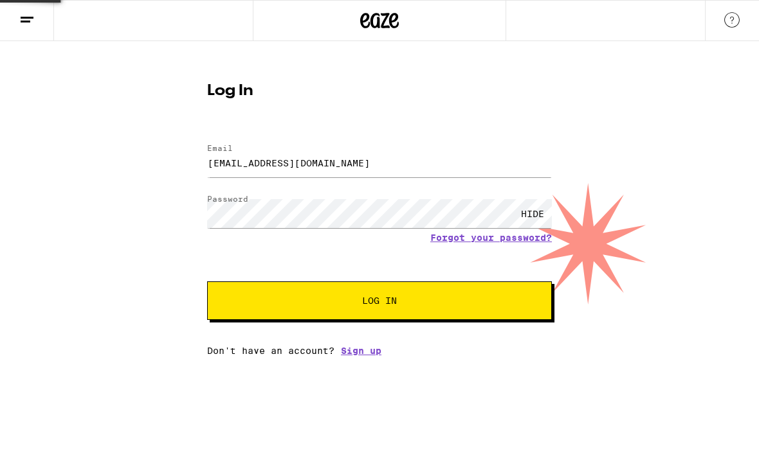 The width and height of the screenshot is (759, 458). Describe the element at coordinates (228, 199) in the screenshot. I see `label: Password` at that location.